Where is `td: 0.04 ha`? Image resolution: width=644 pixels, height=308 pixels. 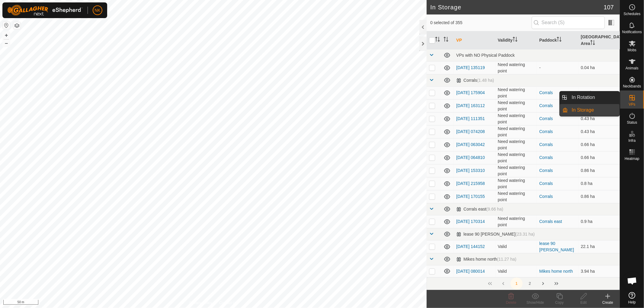 td: 0.04 ha is located at coordinates (599, 68).